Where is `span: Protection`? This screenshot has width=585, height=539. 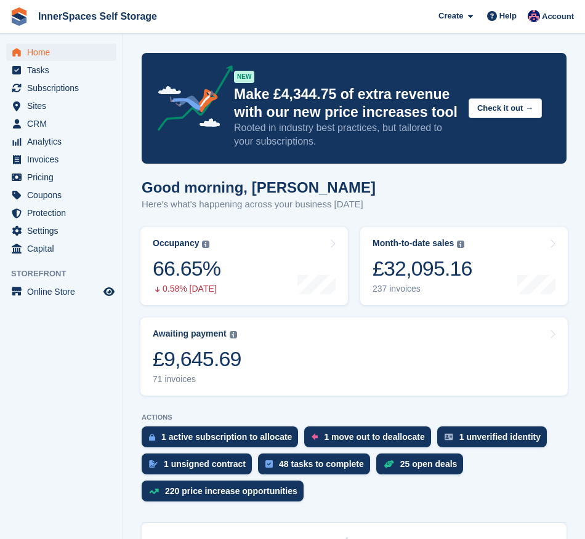
span: Protection is located at coordinates (64, 213).